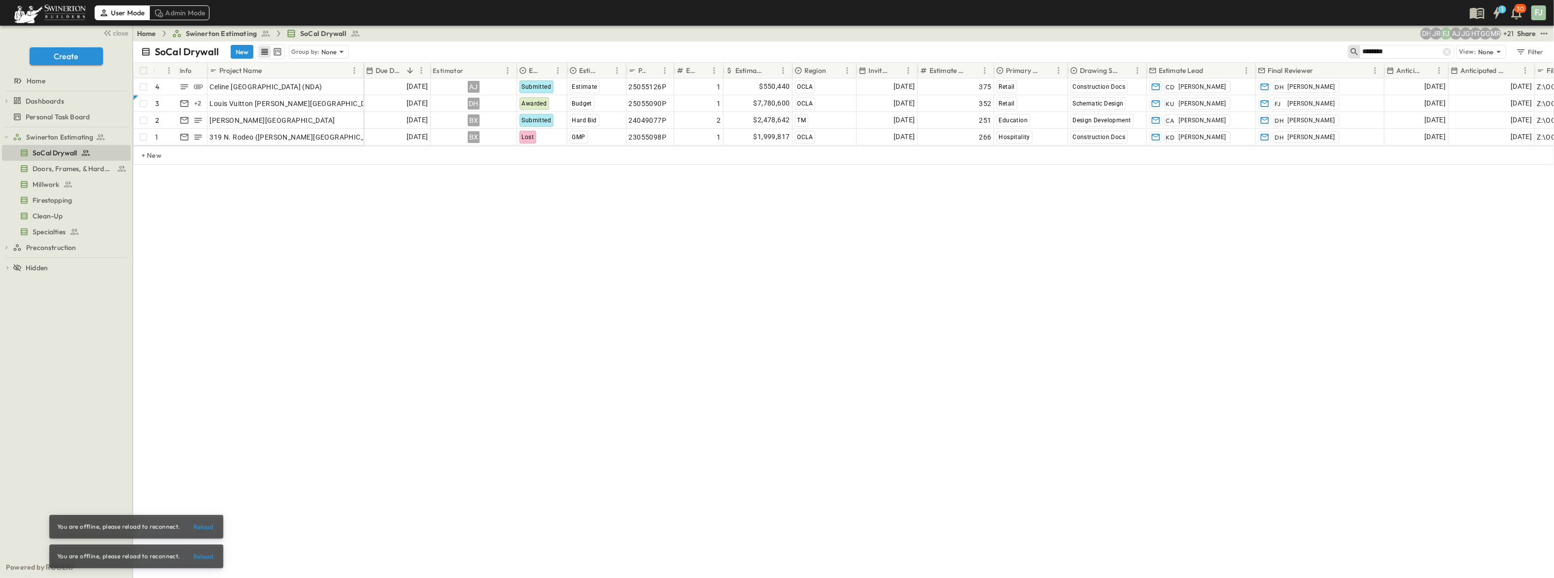 The height and width of the screenshot is (578, 1554). Describe the element at coordinates (58, 117) in the screenshot. I see `span: Personal Task Board` at that location.